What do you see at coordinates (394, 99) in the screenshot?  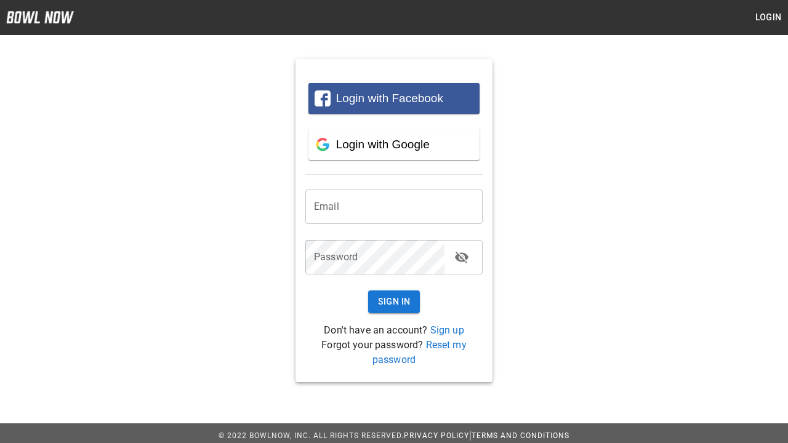 I see `button: Login with Facebook` at bounding box center [394, 99].